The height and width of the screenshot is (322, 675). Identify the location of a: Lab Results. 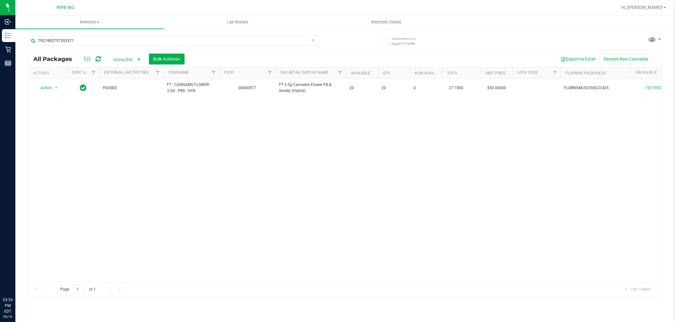
(238, 22).